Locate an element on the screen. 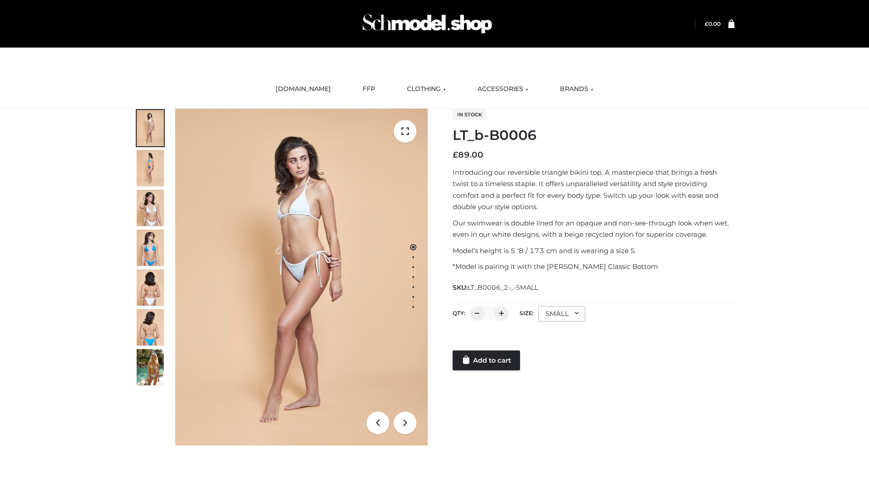 This screenshot has height=489, width=869. a: Add to cart is located at coordinates (486, 360).